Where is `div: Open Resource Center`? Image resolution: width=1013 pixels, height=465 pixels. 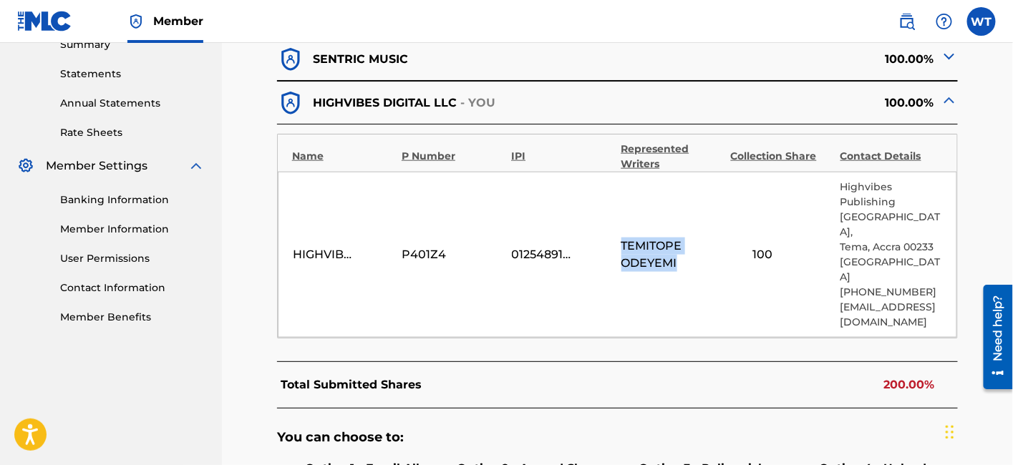 div: Open Resource Center is located at coordinates (25, 57).